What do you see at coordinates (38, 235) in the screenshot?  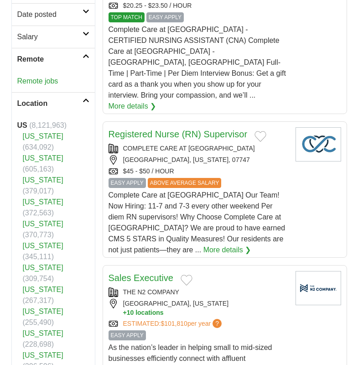 I see `span: (370,773)` at bounding box center [38, 235].